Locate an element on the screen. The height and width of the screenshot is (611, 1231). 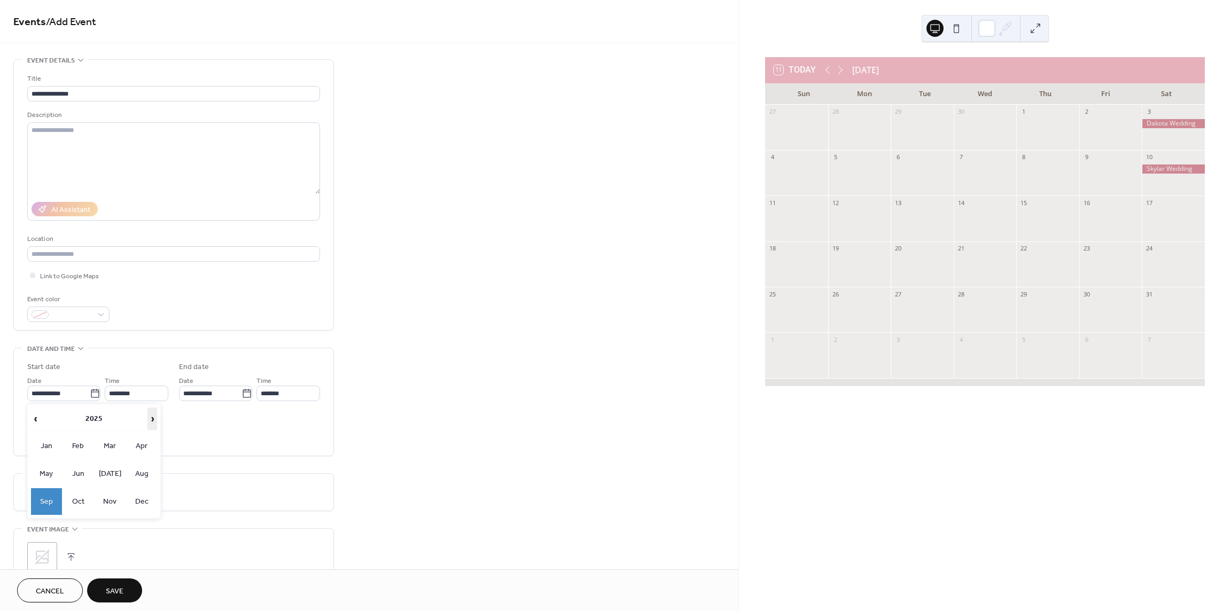
div: 25 is located at coordinates (772, 294).